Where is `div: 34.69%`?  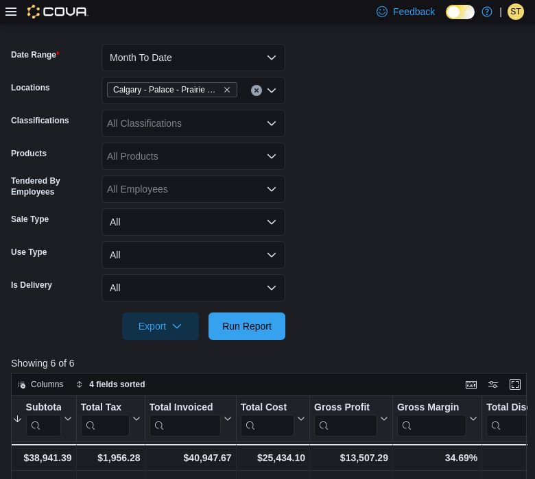
div: 34.69% is located at coordinates (437, 458).